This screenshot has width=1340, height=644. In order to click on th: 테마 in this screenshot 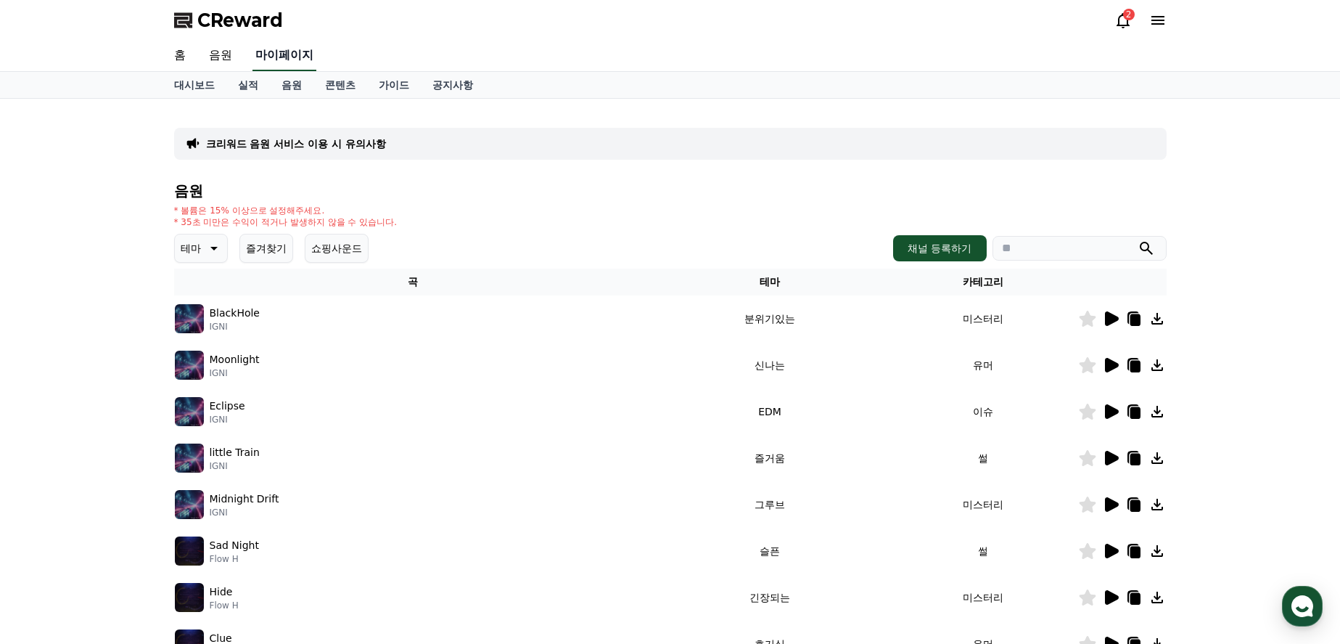, I will do `click(769, 282)`.